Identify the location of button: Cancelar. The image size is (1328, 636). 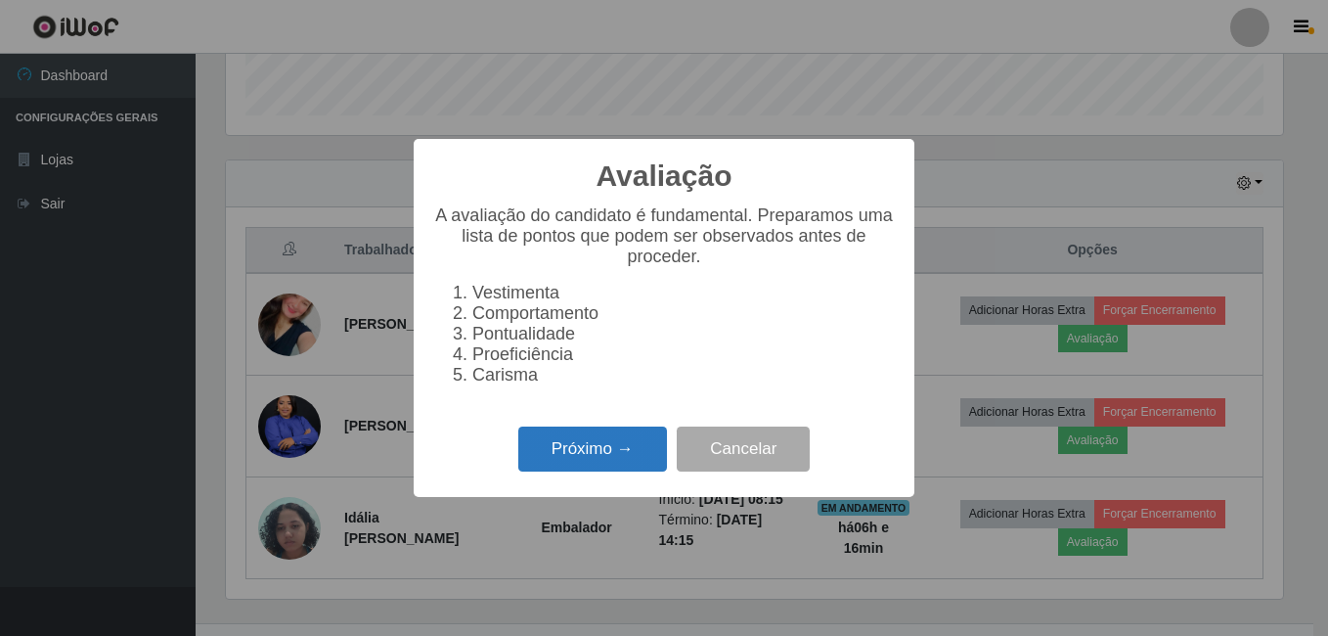
(743, 449).